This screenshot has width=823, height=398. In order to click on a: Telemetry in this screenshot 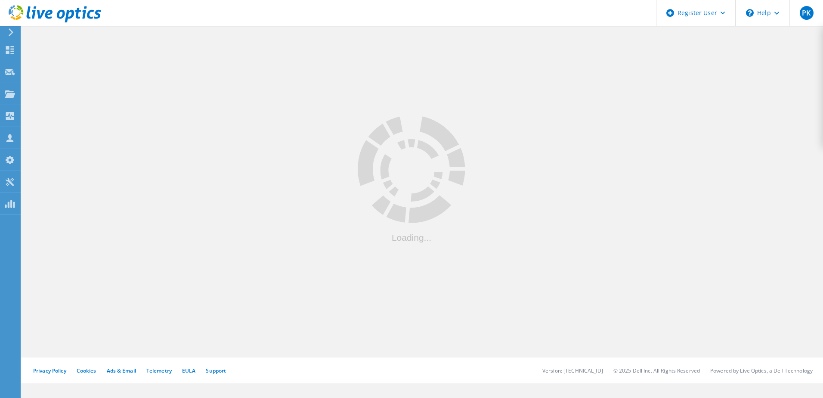, I will do `click(159, 370)`.